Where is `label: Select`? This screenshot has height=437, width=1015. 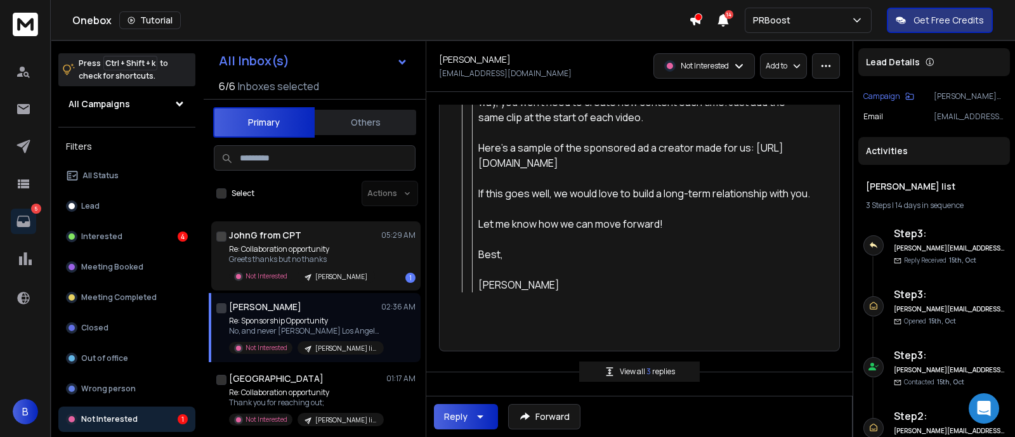 label: Select is located at coordinates (243, 193).